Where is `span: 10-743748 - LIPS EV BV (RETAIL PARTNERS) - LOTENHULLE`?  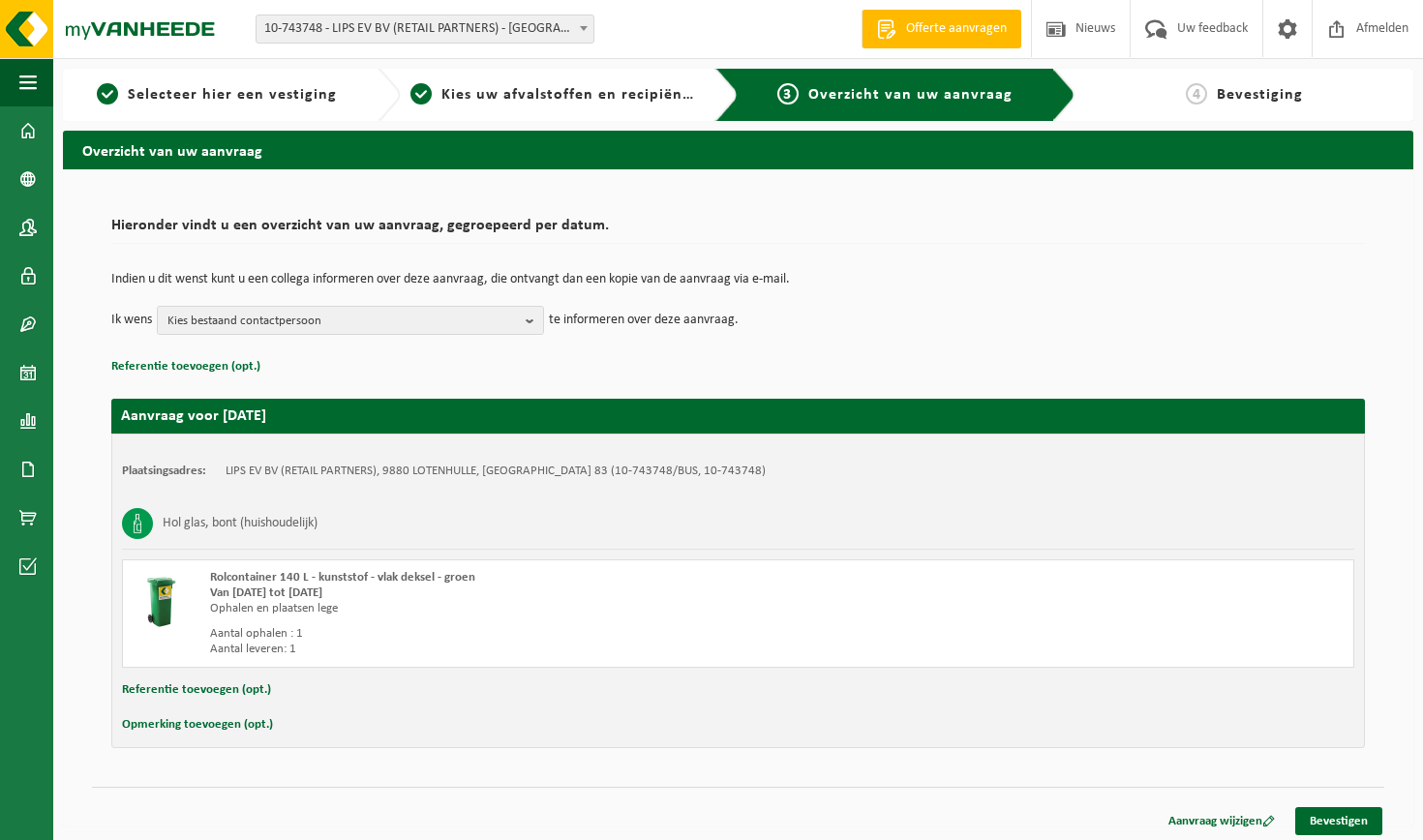 span: 10-743748 - LIPS EV BV (RETAIL PARTNERS) - LOTENHULLE is located at coordinates (425, 29).